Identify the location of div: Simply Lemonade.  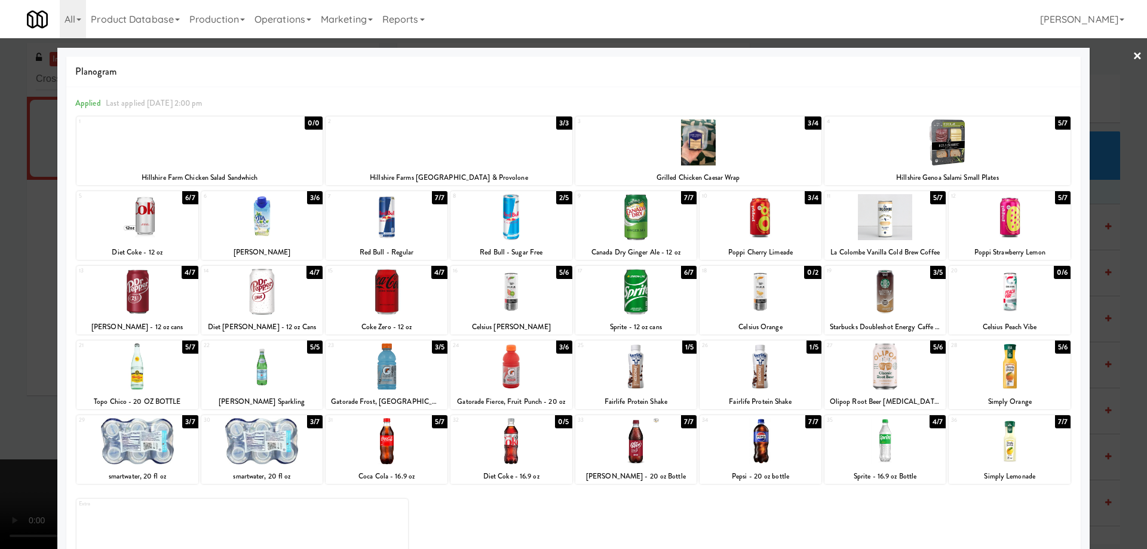
(1010, 476).